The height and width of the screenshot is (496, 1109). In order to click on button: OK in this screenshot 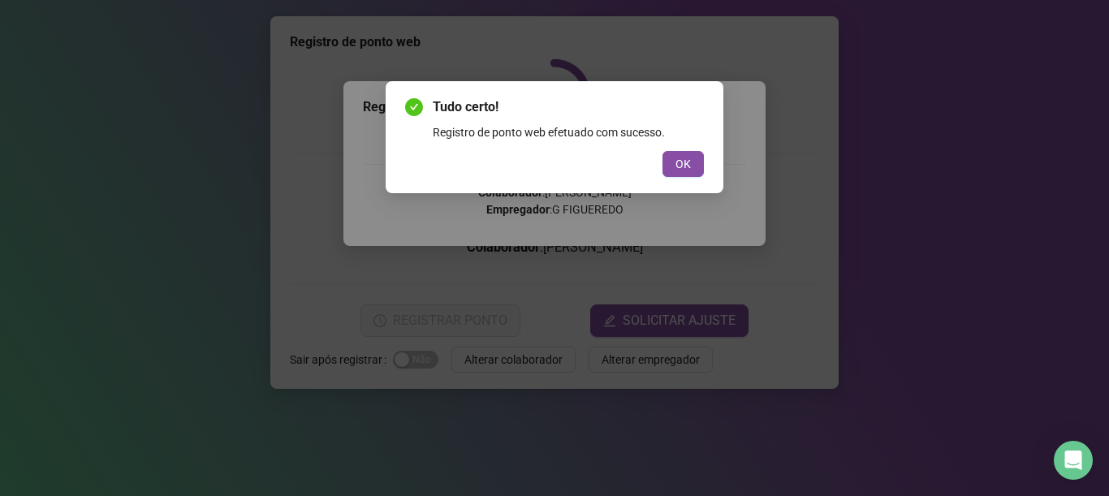, I will do `click(683, 164)`.